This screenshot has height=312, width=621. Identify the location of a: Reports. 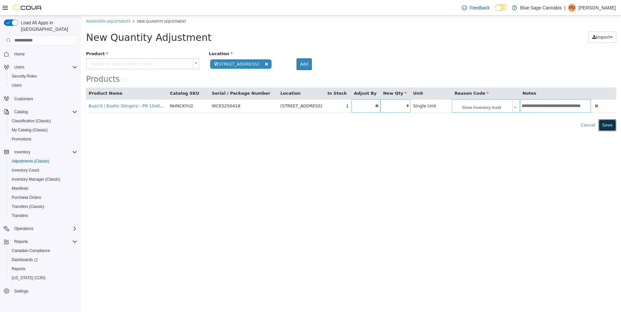
(19, 269).